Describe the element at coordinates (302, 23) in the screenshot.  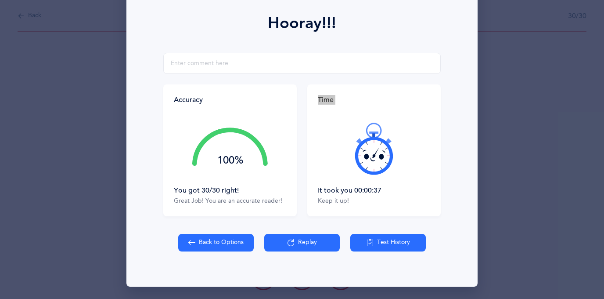
I see `div: Hooray!!!` at that location.